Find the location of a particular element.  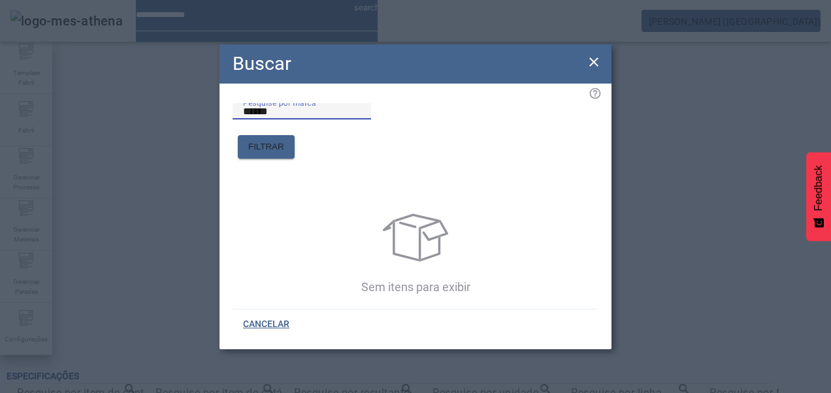

span: FILTRAR is located at coordinates (266, 147).